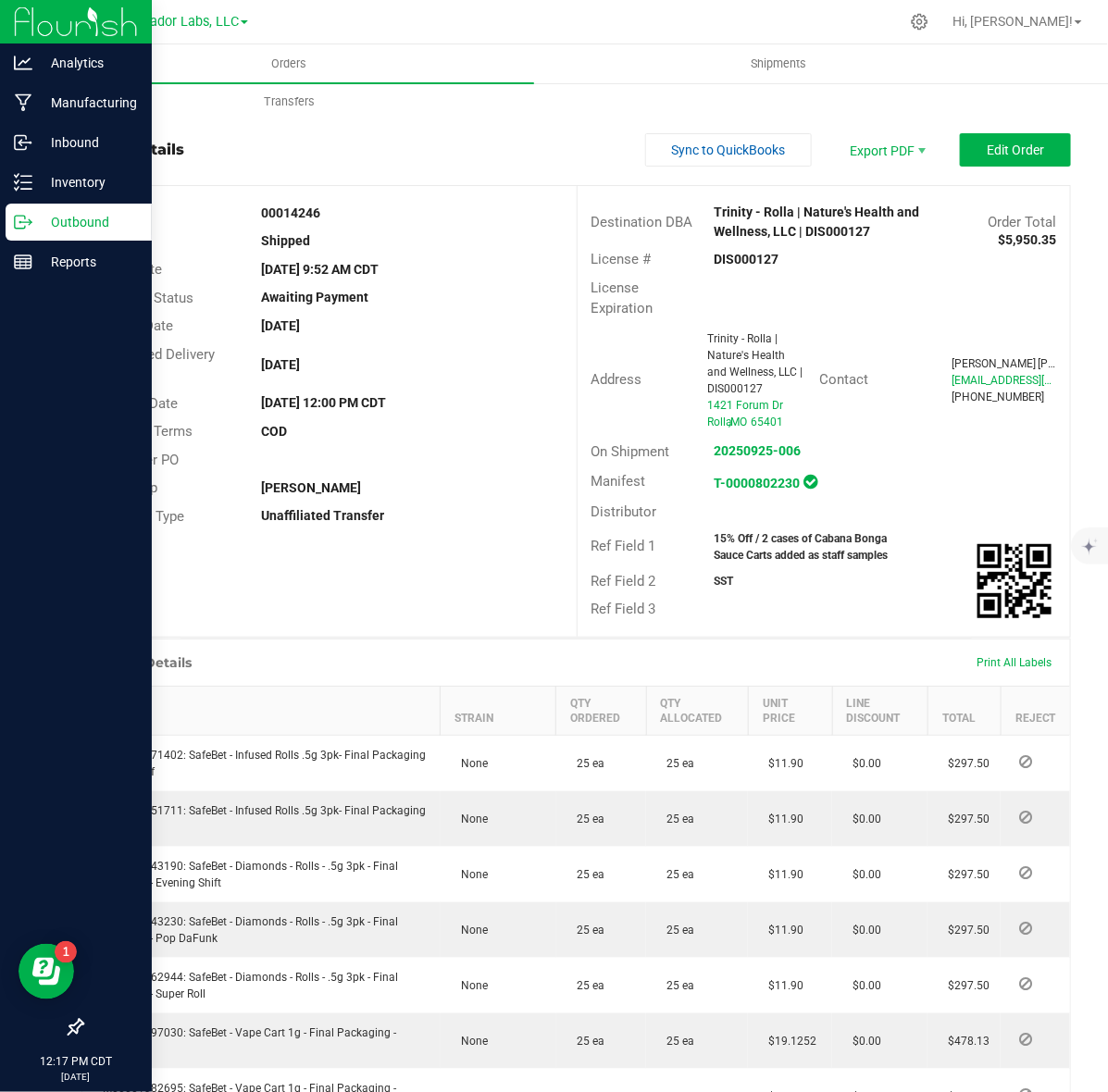 Image resolution: width=1108 pixels, height=1092 pixels. Describe the element at coordinates (601, 710) in the screenshot. I see `th: Qty Ordered` at that location.